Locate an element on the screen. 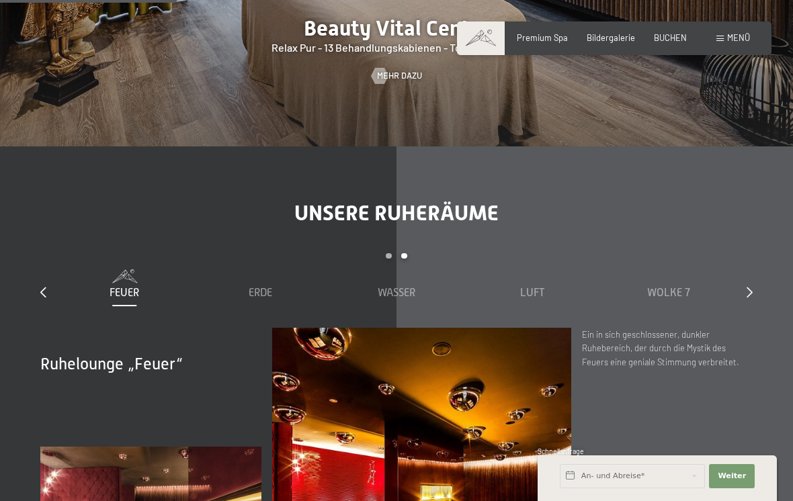  a: Bildergalerie is located at coordinates (611, 38).